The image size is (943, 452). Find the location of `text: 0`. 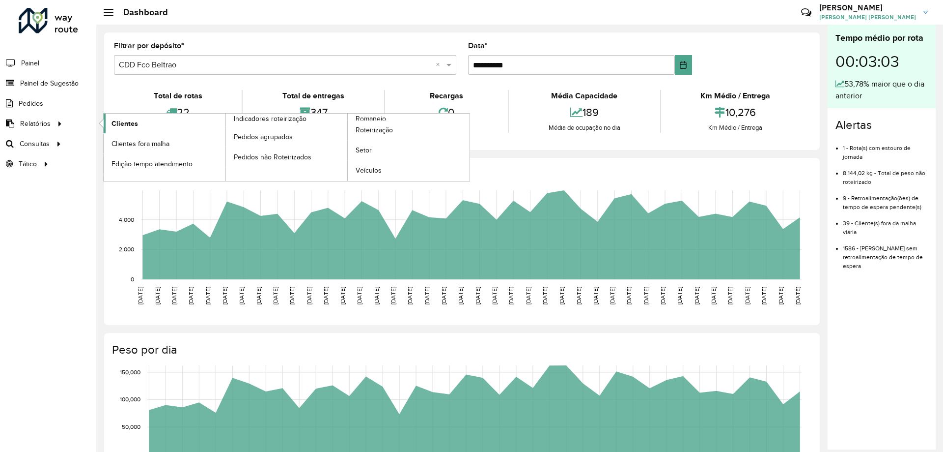

text: 0 is located at coordinates (132, 279).